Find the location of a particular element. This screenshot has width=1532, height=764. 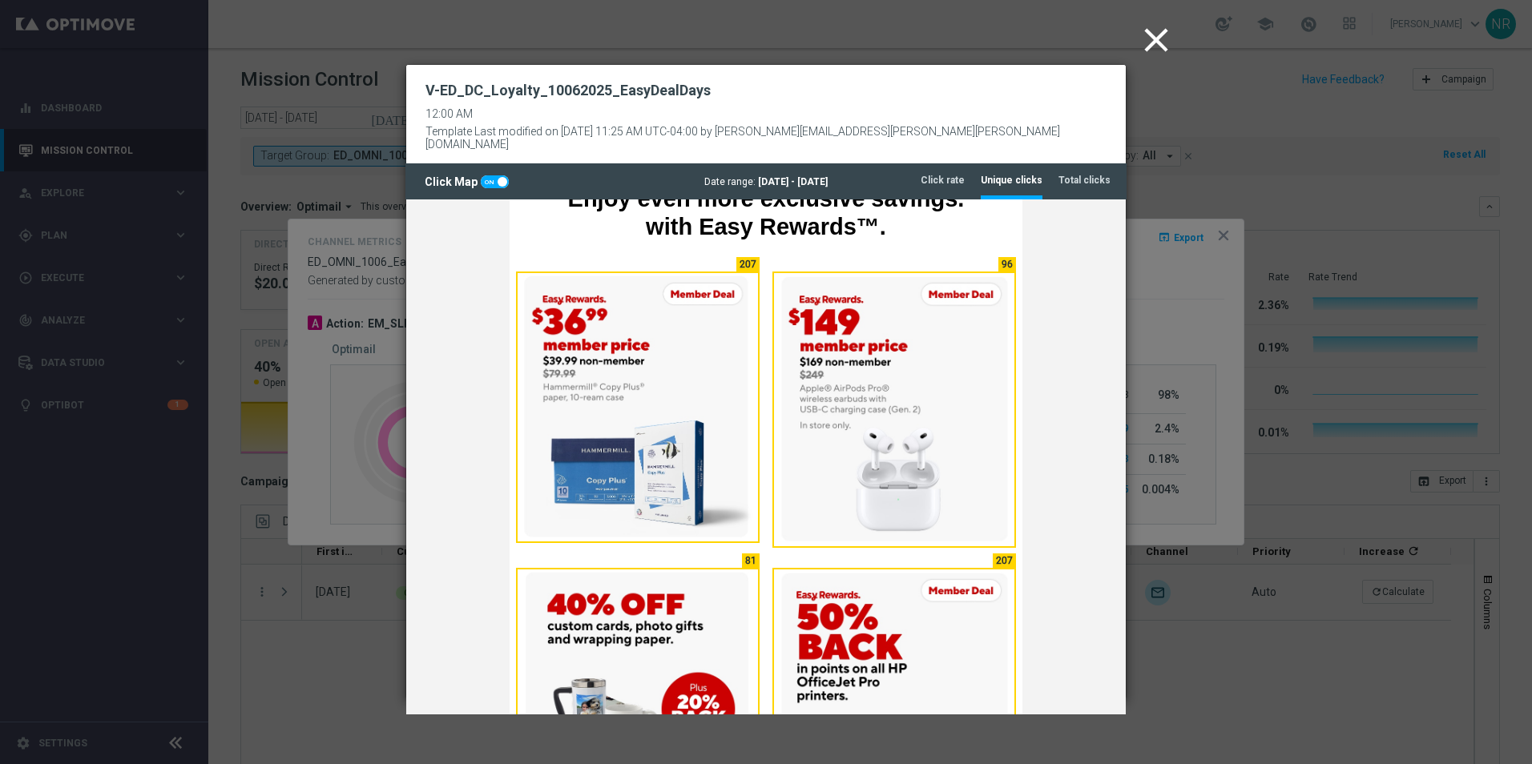

tab-header: Click rate is located at coordinates (942, 180).